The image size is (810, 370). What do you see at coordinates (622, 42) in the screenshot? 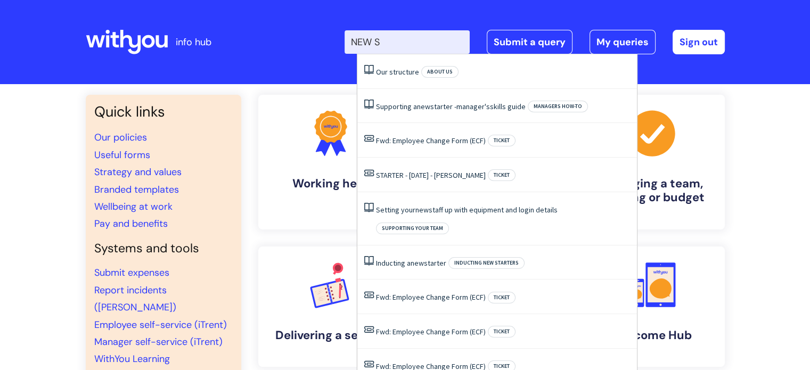
I see `a: My queries` at bounding box center [622, 42].